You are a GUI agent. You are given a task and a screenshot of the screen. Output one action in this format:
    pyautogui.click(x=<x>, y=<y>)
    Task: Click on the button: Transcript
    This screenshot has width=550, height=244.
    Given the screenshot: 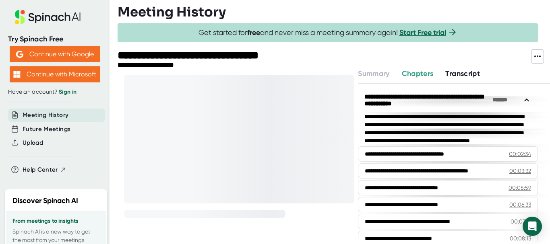 What is the action you would take?
    pyautogui.click(x=462, y=74)
    